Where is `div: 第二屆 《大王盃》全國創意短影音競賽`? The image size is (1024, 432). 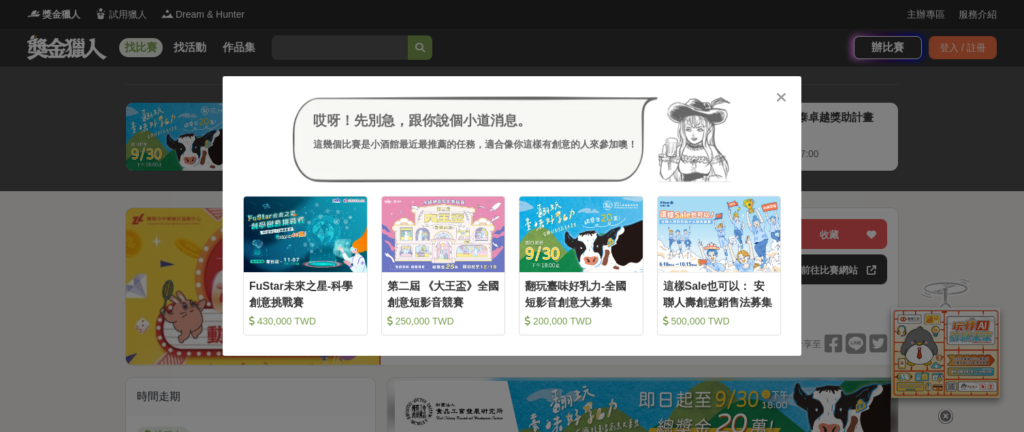
div: 第二屆 《大王盃》全國創意短影音競賽 is located at coordinates (443, 293).